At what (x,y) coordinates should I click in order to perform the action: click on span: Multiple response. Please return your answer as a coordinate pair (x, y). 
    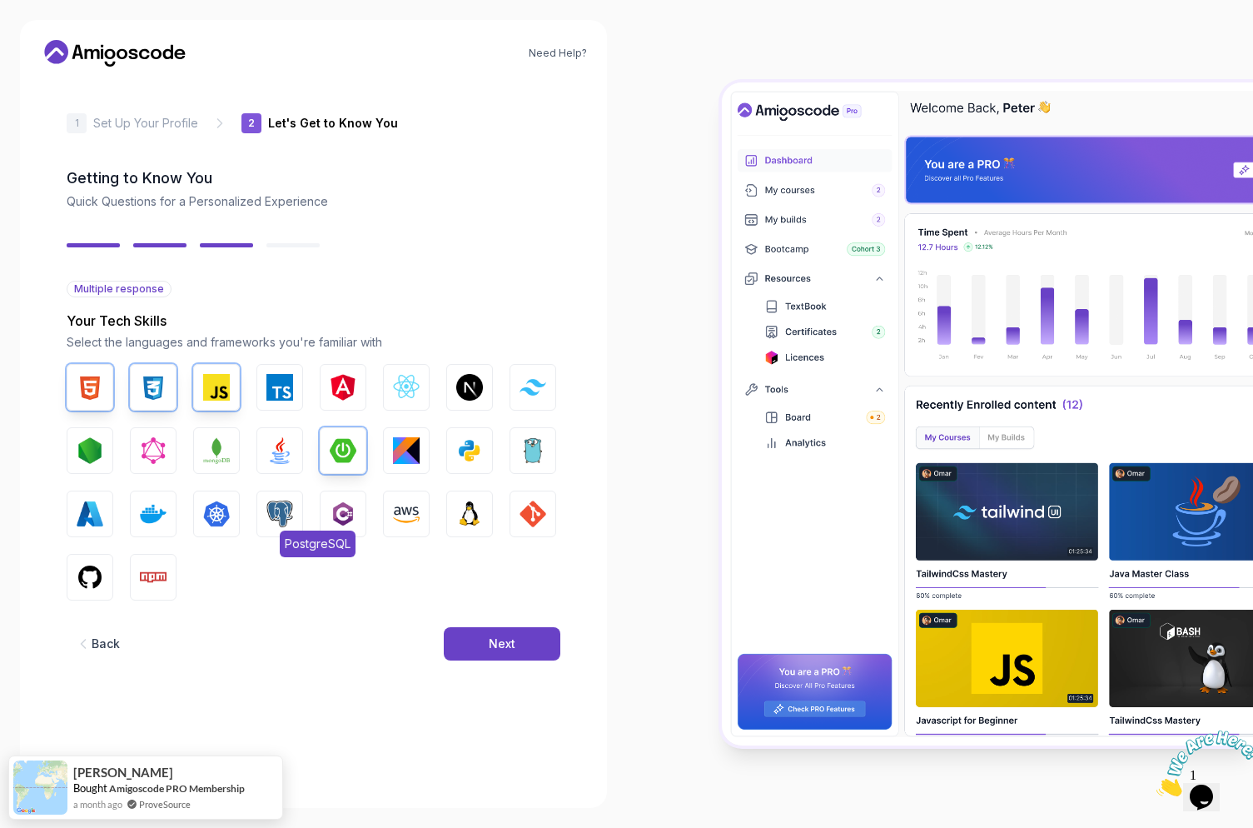
    Looking at the image, I should click on (119, 289).